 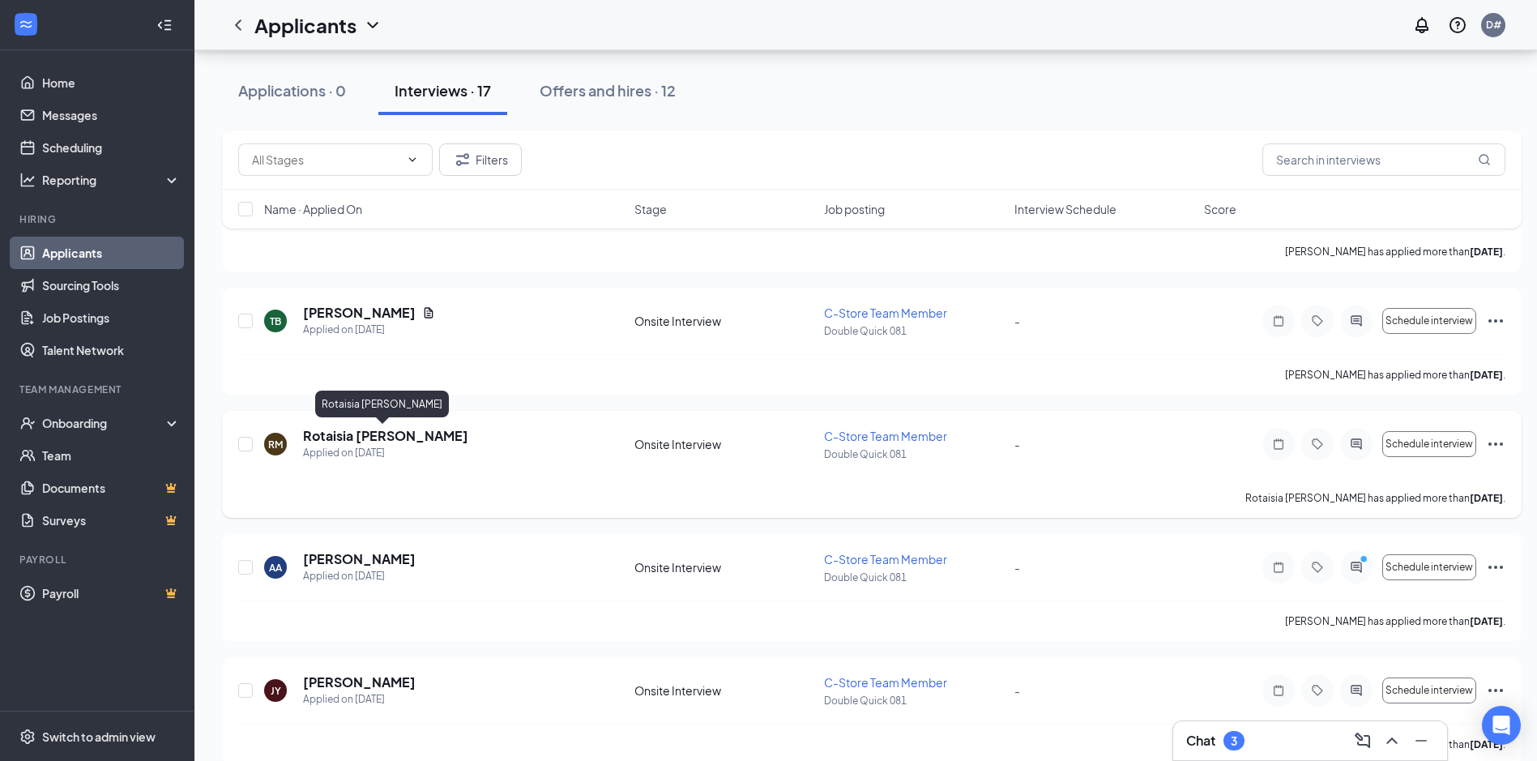 What do you see at coordinates (28, 180) in the screenshot?
I see `svg: Analysis` at bounding box center [28, 180].